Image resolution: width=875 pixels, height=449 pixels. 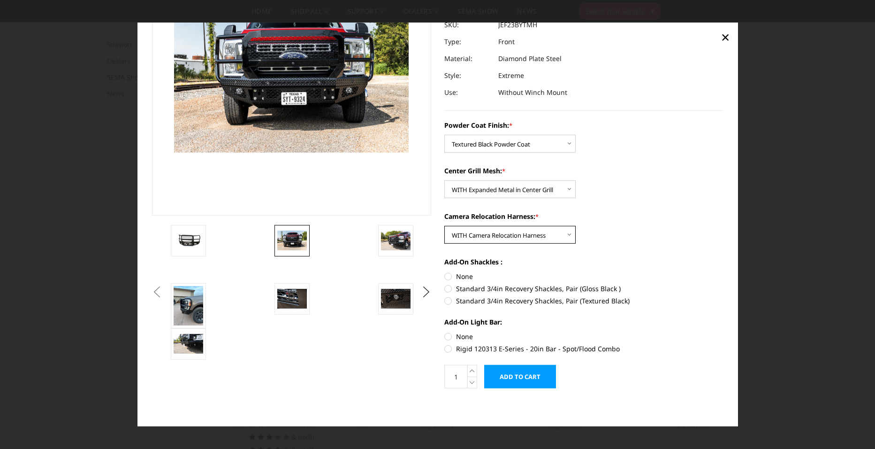 What do you see at coordinates (468, 76) in the screenshot?
I see `dt: Style:` at bounding box center [468, 76].